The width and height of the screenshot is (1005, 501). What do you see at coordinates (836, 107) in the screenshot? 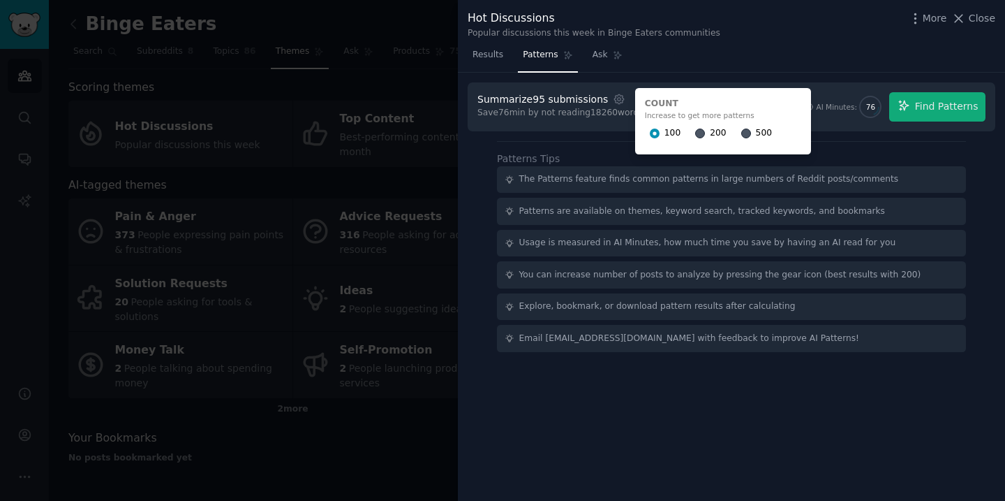
I see `div: AI Minutes:` at bounding box center [836, 107].